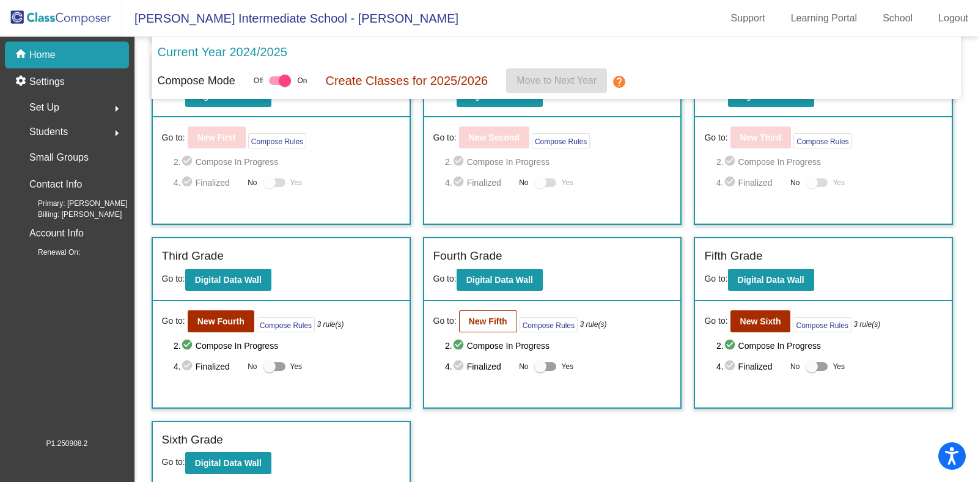 This screenshot has width=978, height=482. What do you see at coordinates (44, 108) in the screenshot?
I see `span: Set Up` at bounding box center [44, 108].